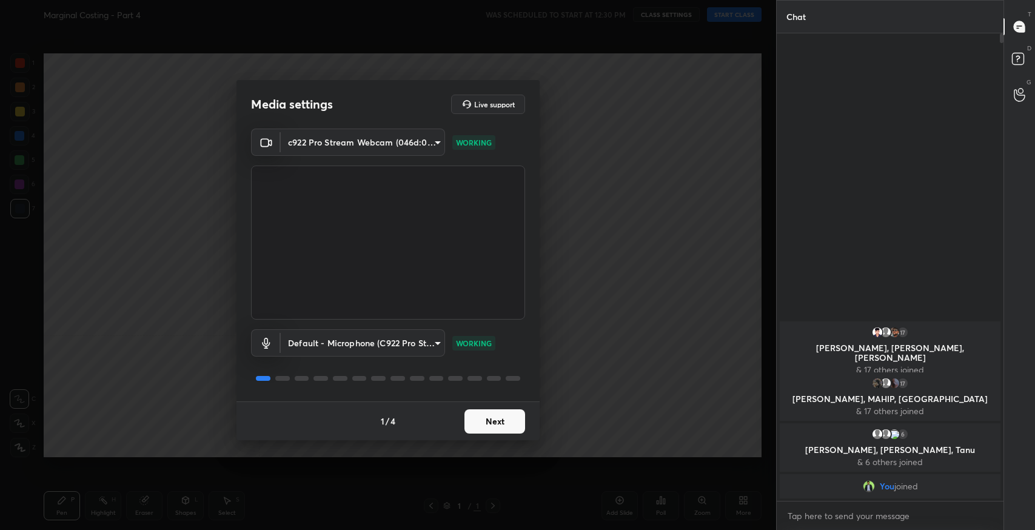  What do you see at coordinates (494, 104) in the screenshot?
I see `h5: Live support` at bounding box center [494, 104].